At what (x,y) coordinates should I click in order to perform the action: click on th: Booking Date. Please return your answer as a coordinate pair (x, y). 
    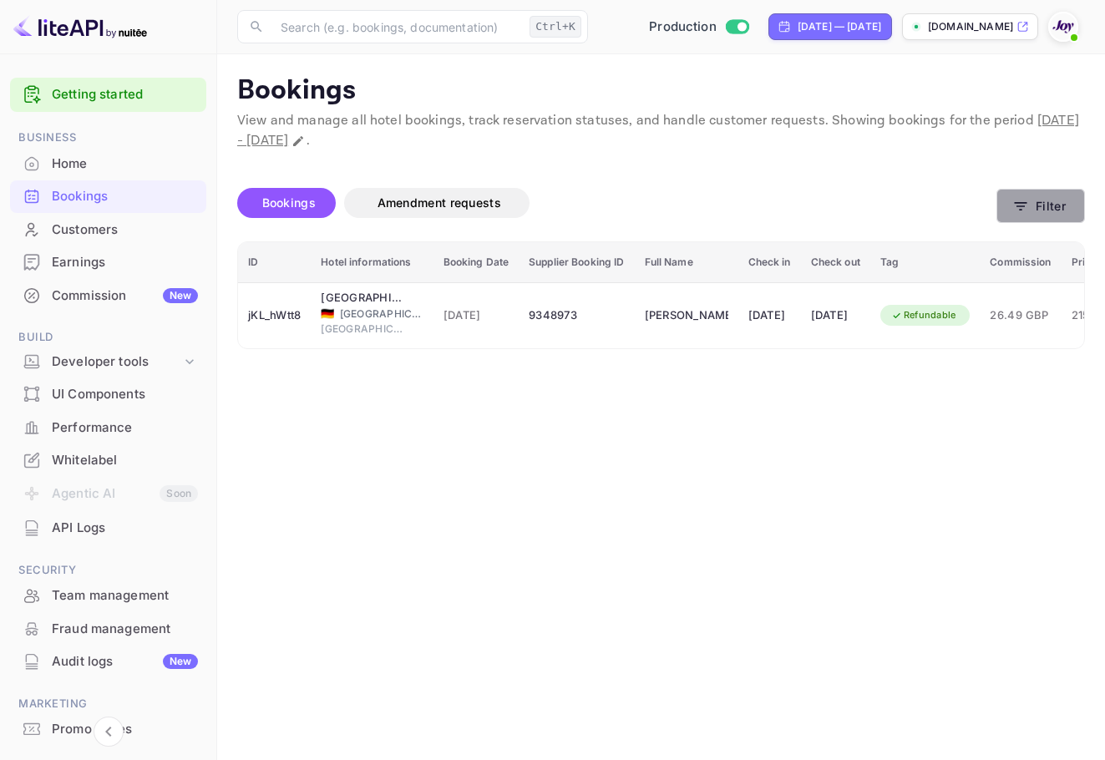
    Looking at the image, I should click on (476, 262).